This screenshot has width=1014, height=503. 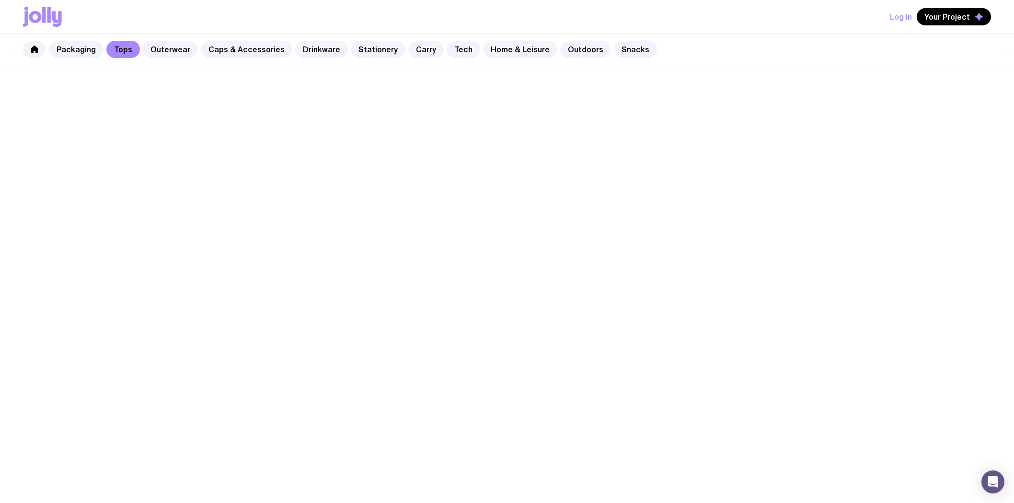 What do you see at coordinates (378, 49) in the screenshot?
I see `a: Stationery` at bounding box center [378, 49].